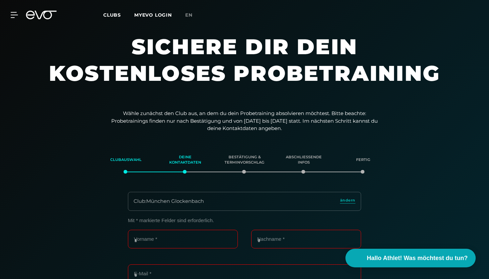 This screenshot has height=279, width=489. I want to click on a: ändern, so click(348, 202).